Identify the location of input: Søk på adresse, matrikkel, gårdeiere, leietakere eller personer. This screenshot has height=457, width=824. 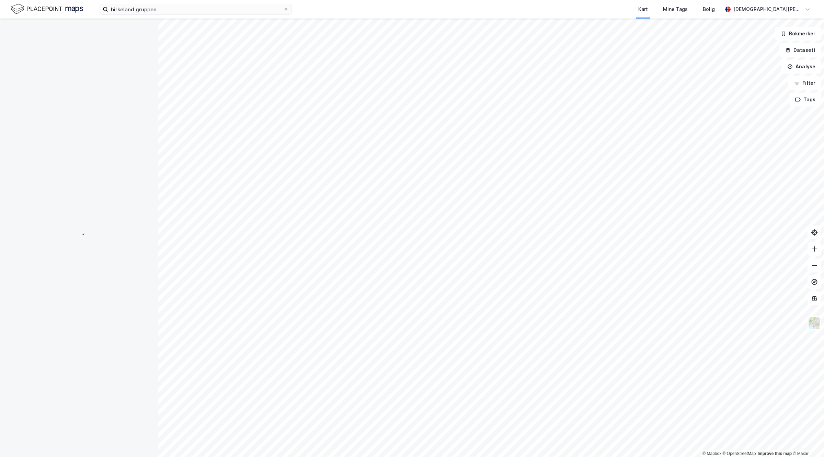
(196, 9).